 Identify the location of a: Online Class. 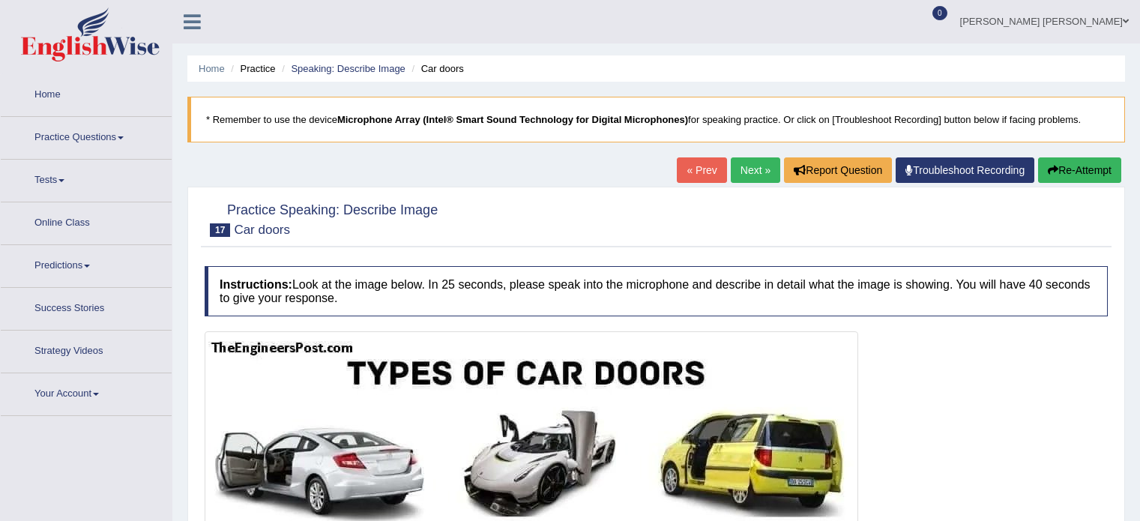
(86, 221).